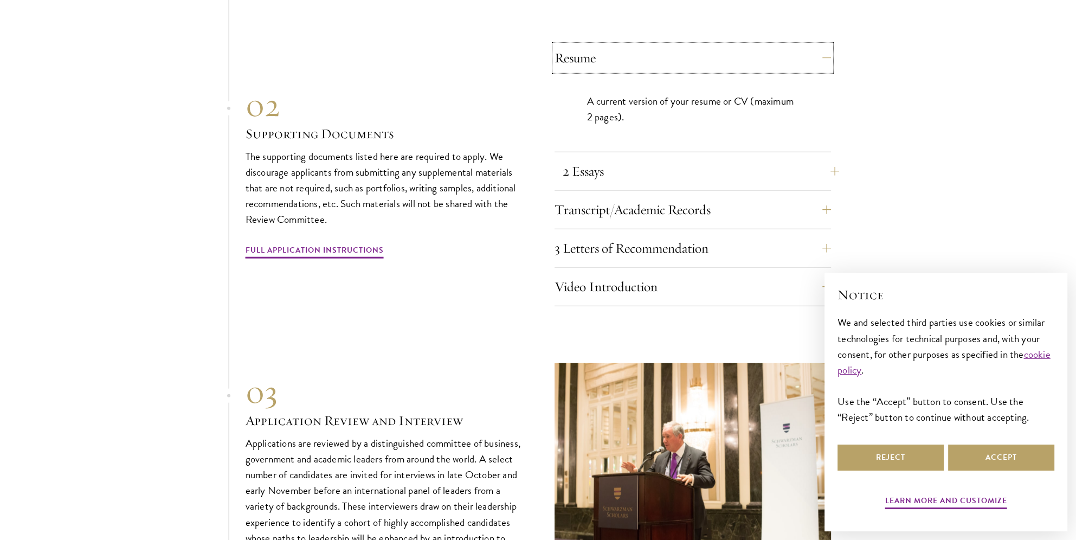 The width and height of the screenshot is (1076, 540). What do you see at coordinates (944, 362) in the screenshot?
I see `a: cookie policy` at bounding box center [944, 362].